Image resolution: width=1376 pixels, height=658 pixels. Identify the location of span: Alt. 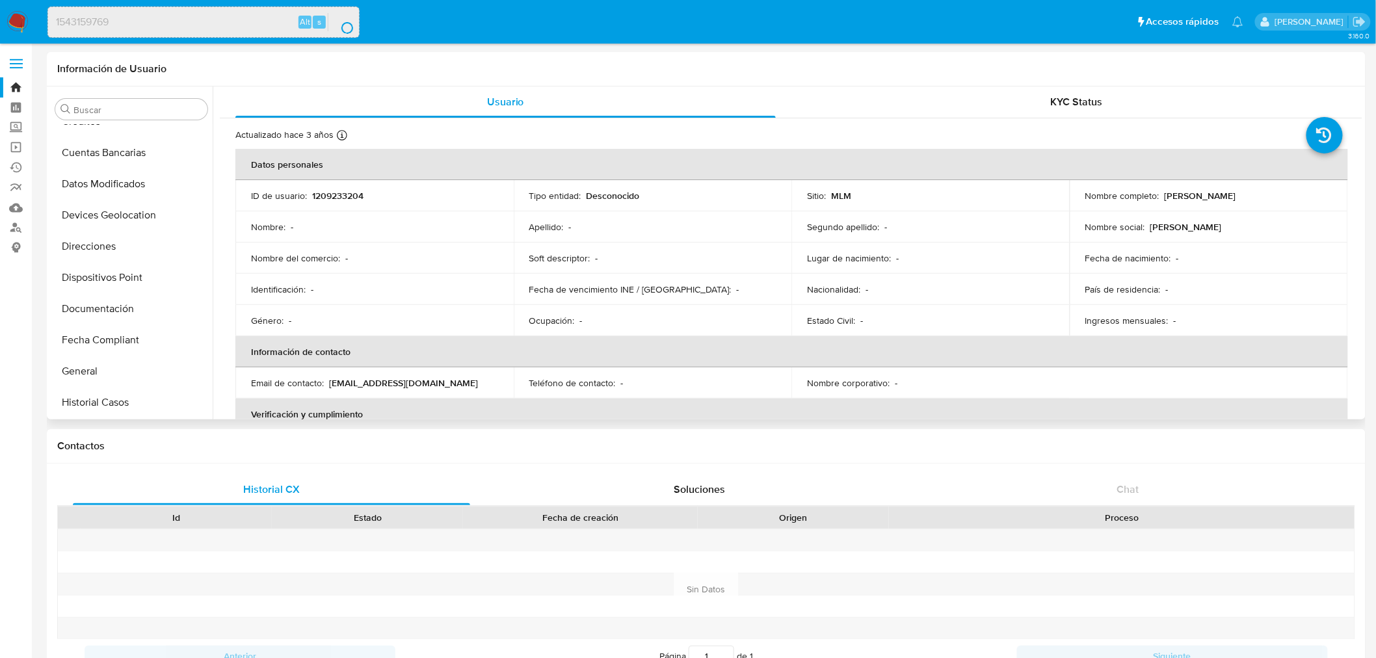
(305, 21).